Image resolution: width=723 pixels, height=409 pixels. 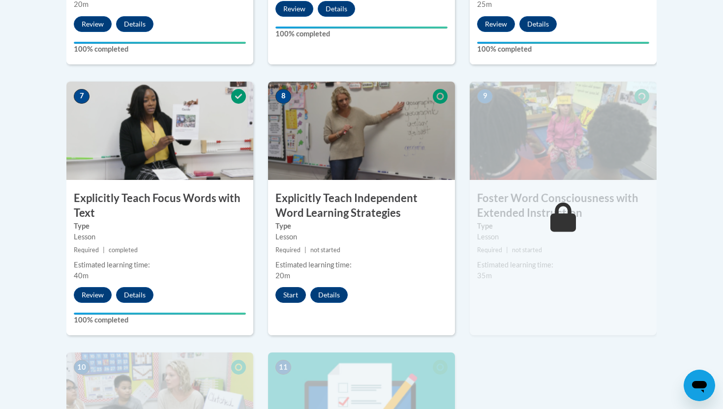 I want to click on span: 10, so click(x=82, y=367).